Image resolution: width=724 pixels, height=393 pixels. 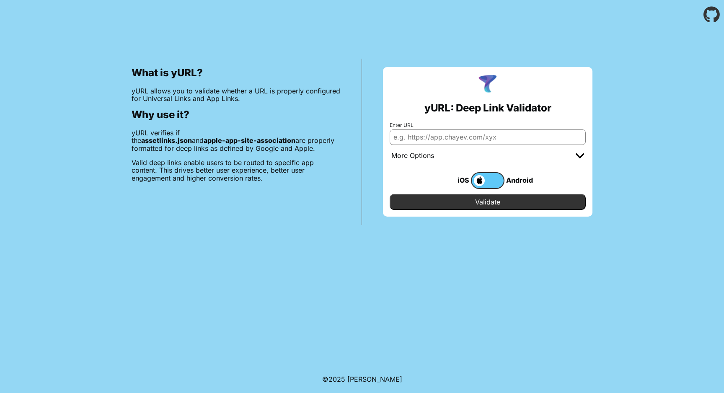 I want to click on h2: Why use it?, so click(x=236, y=115).